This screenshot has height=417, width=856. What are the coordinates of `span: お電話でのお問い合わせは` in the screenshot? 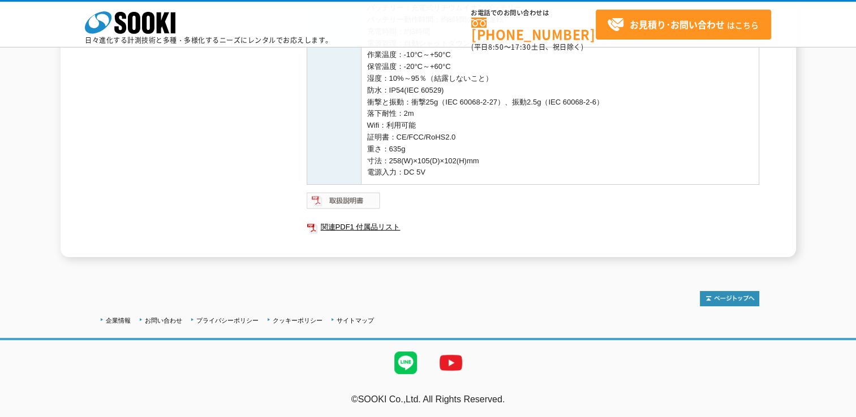 It's located at (533, 13).